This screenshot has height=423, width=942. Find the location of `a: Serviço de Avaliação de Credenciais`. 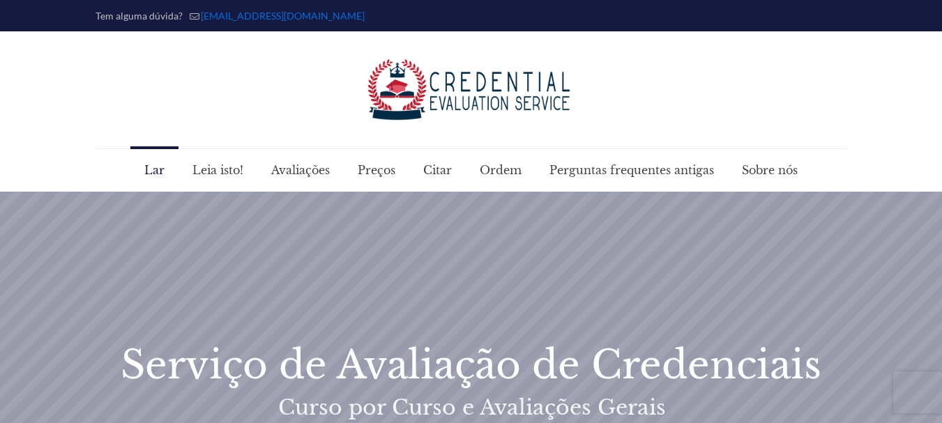

a: Serviço de Avaliação de Credenciais is located at coordinates (471, 90).